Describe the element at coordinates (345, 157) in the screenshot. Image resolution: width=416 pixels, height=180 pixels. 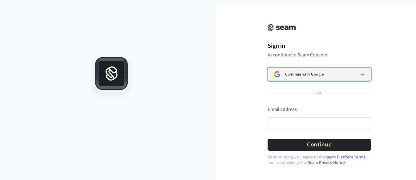
I see `a: Seam Platform Terms` at that location.